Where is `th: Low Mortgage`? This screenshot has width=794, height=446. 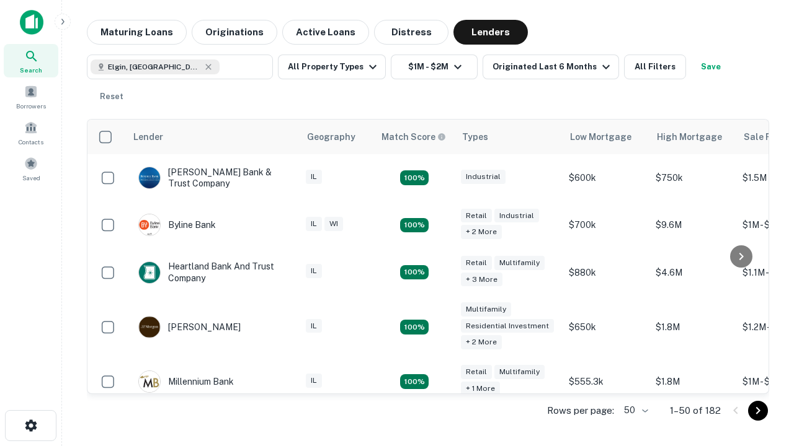 th: Low Mortgage is located at coordinates (606, 137).